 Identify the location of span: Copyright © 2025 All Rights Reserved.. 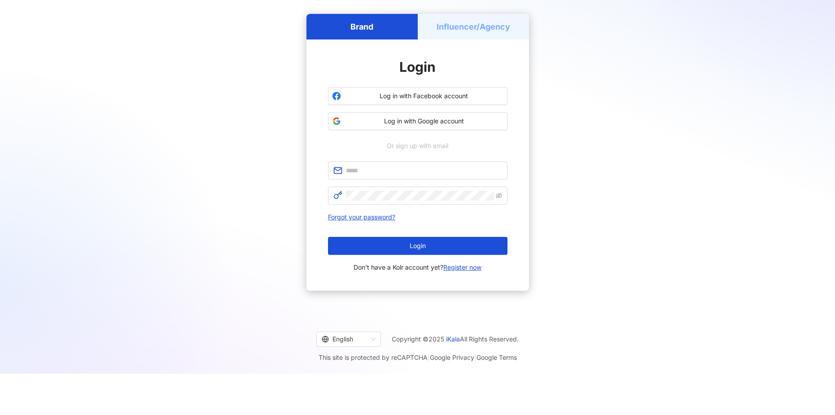
(455, 339).